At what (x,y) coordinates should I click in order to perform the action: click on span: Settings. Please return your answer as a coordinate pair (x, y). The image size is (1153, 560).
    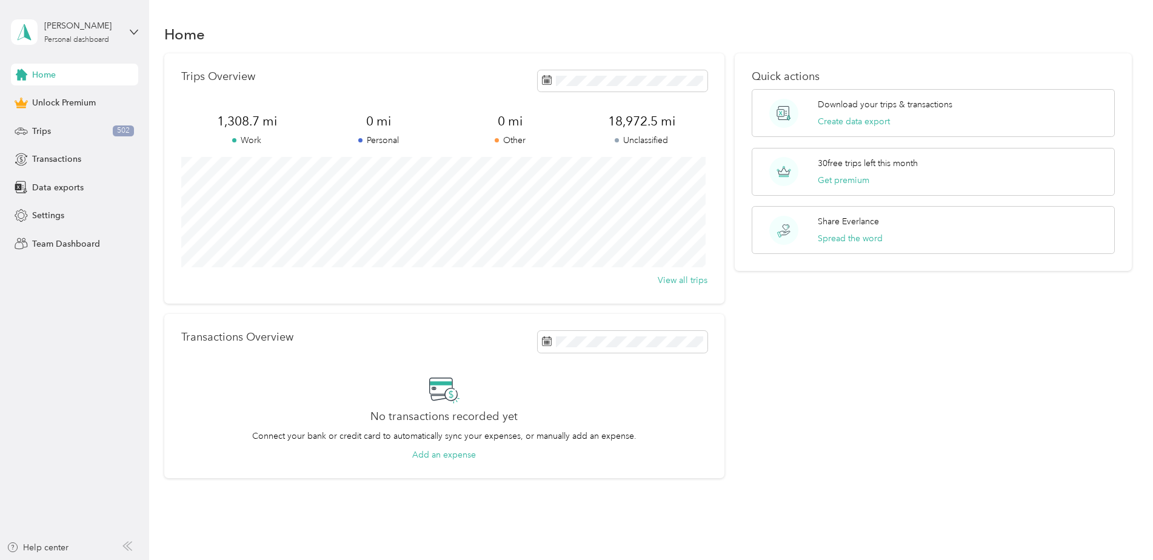
    Looking at the image, I should click on (48, 215).